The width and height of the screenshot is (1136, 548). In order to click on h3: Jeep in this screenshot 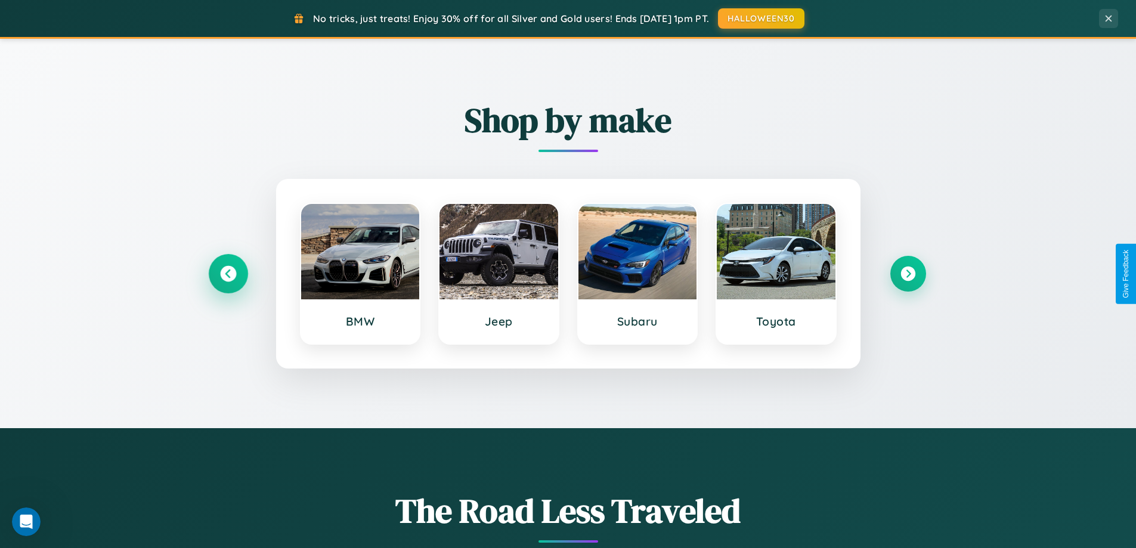, I will do `click(498, 321)`.